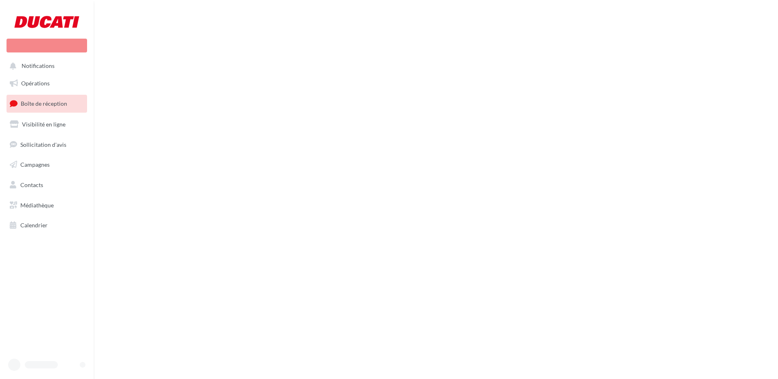  I want to click on div: Nouvelle campagne, so click(47, 46).